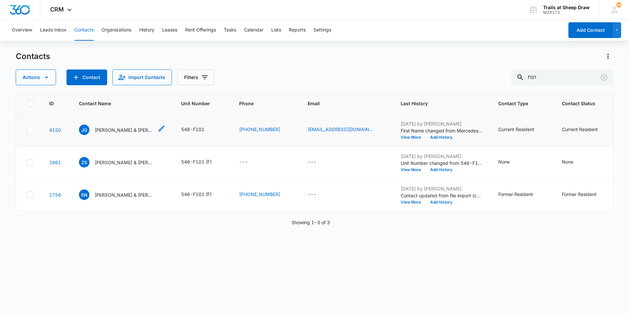 The width and height of the screenshot is (629, 314). Describe the element at coordinates (147, 30) in the screenshot. I see `button: History` at that location.